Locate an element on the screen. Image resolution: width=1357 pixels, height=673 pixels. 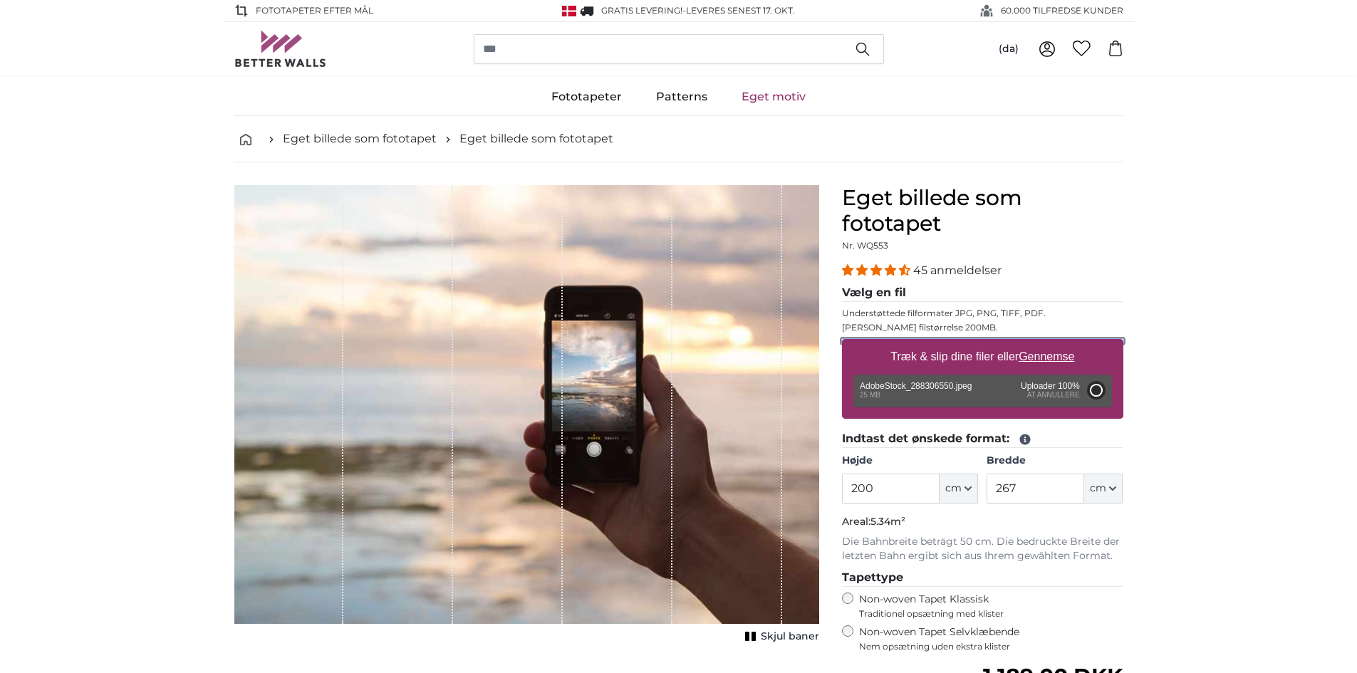
span: Skjul baner is located at coordinates (790, 637).